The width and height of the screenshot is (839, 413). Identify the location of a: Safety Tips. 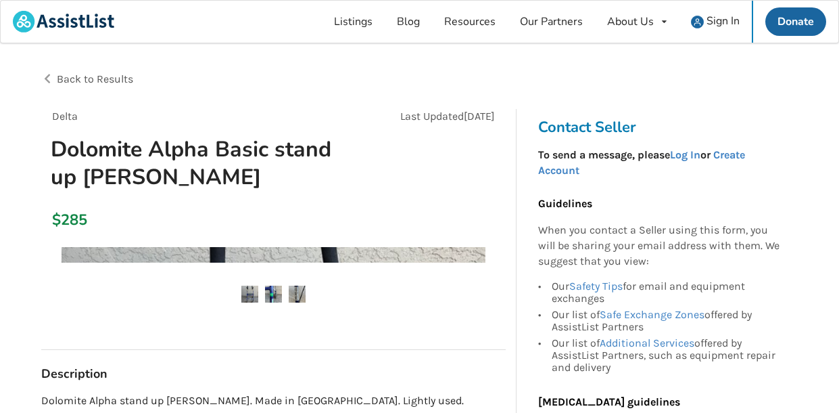
(596, 285).